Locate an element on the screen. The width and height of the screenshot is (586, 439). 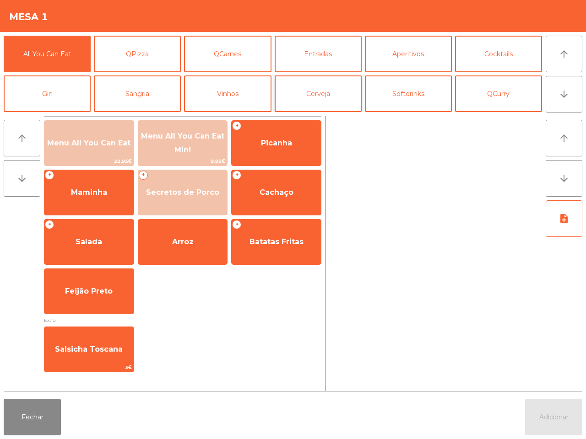
button: All You Can Eat is located at coordinates (47, 54).